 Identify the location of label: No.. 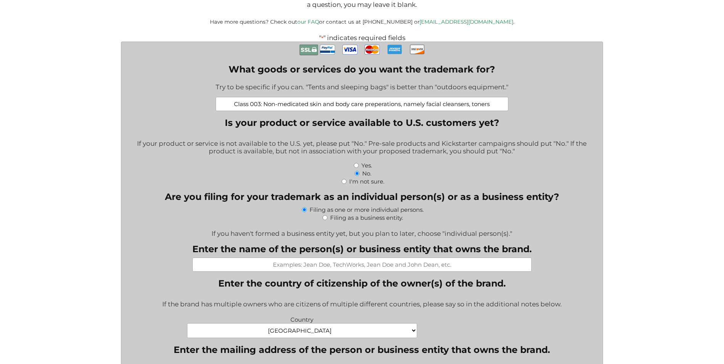
(367, 173).